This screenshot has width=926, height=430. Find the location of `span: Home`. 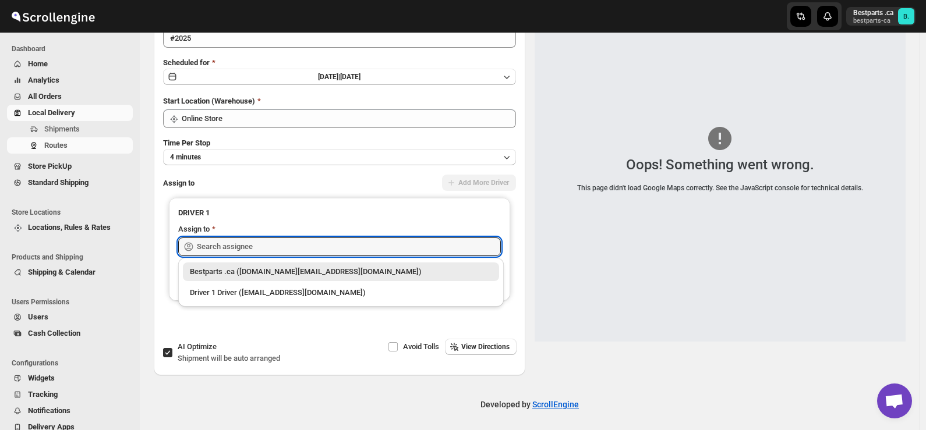

span: Home is located at coordinates (38, 63).